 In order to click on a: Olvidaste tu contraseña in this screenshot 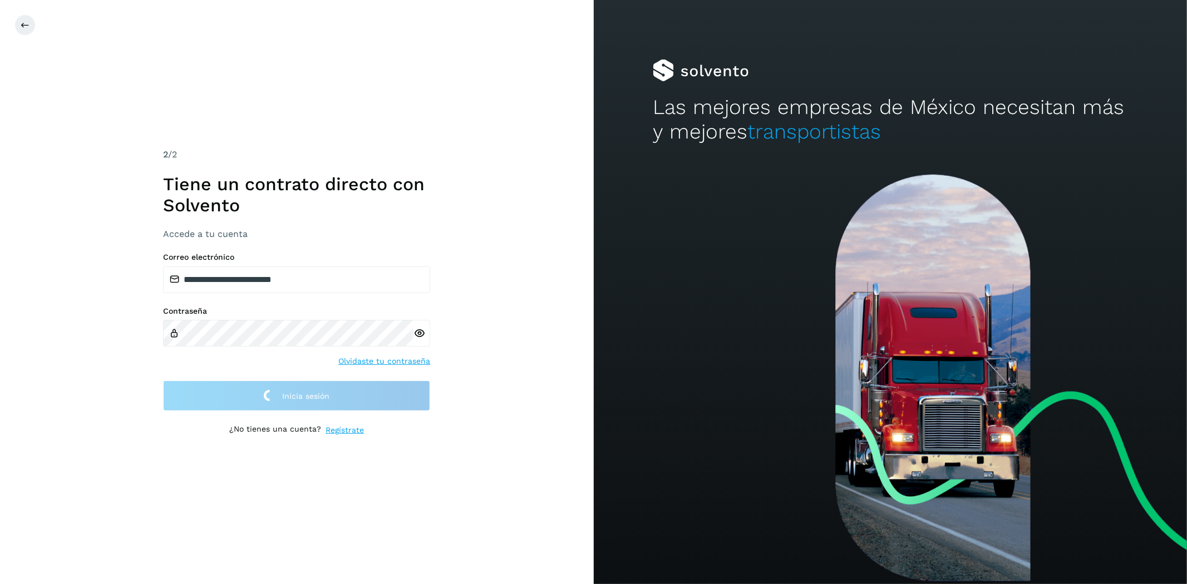, I will do `click(384, 361)`.